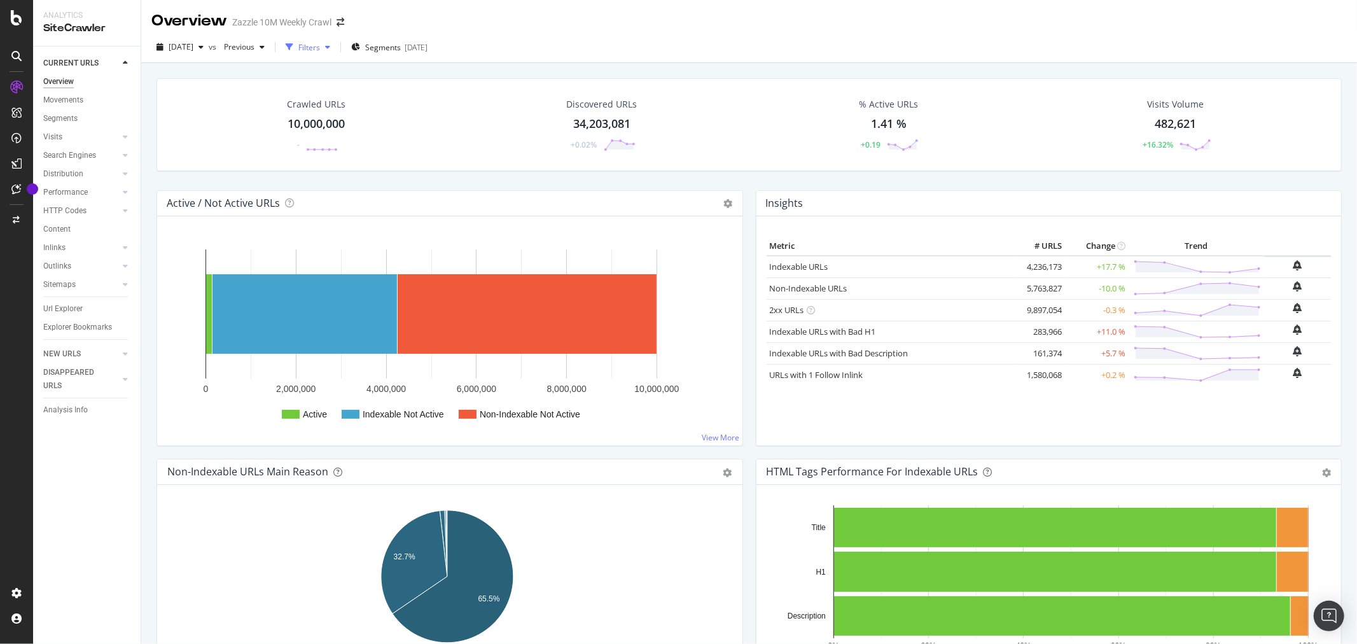 This screenshot has width=1357, height=644. Describe the element at coordinates (53, 137) in the screenshot. I see `div: Visits` at that location.